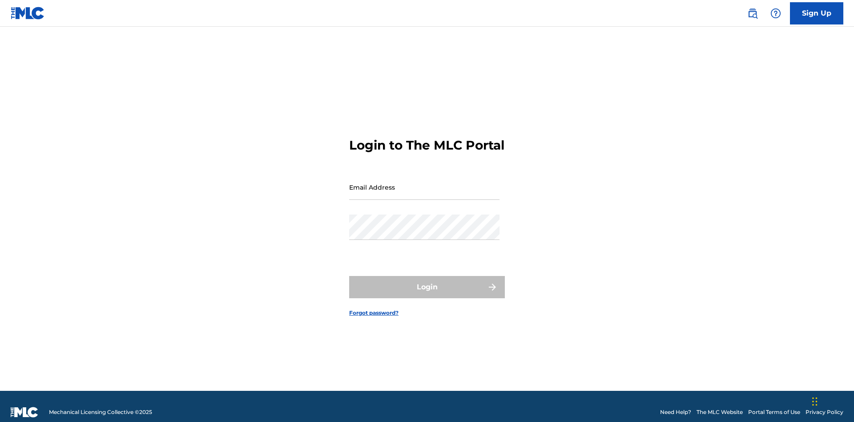 The height and width of the screenshot is (422, 854). What do you see at coordinates (817, 13) in the screenshot?
I see `a: Sign Up` at bounding box center [817, 13].